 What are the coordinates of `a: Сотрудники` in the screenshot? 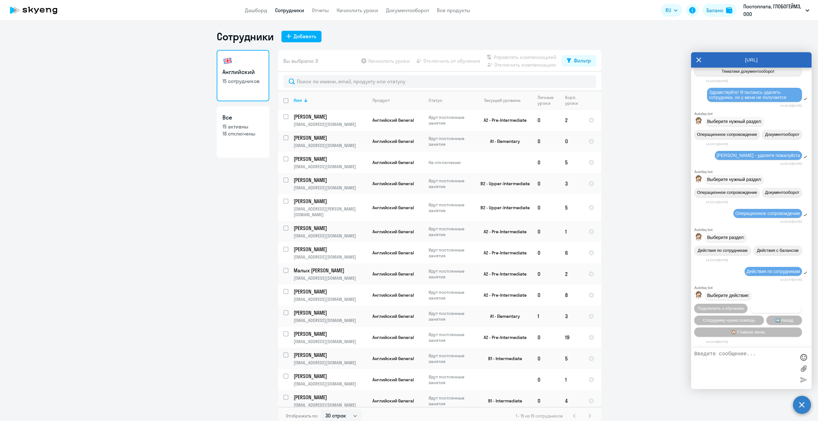 It's located at (290, 10).